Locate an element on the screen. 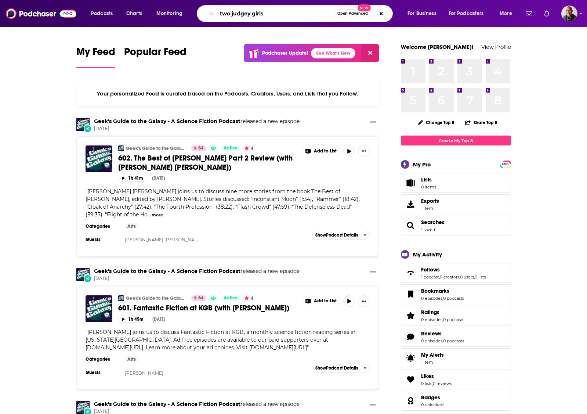  img: Podchaser - Follow, Share and Rate Podcasts is located at coordinates (41, 14).